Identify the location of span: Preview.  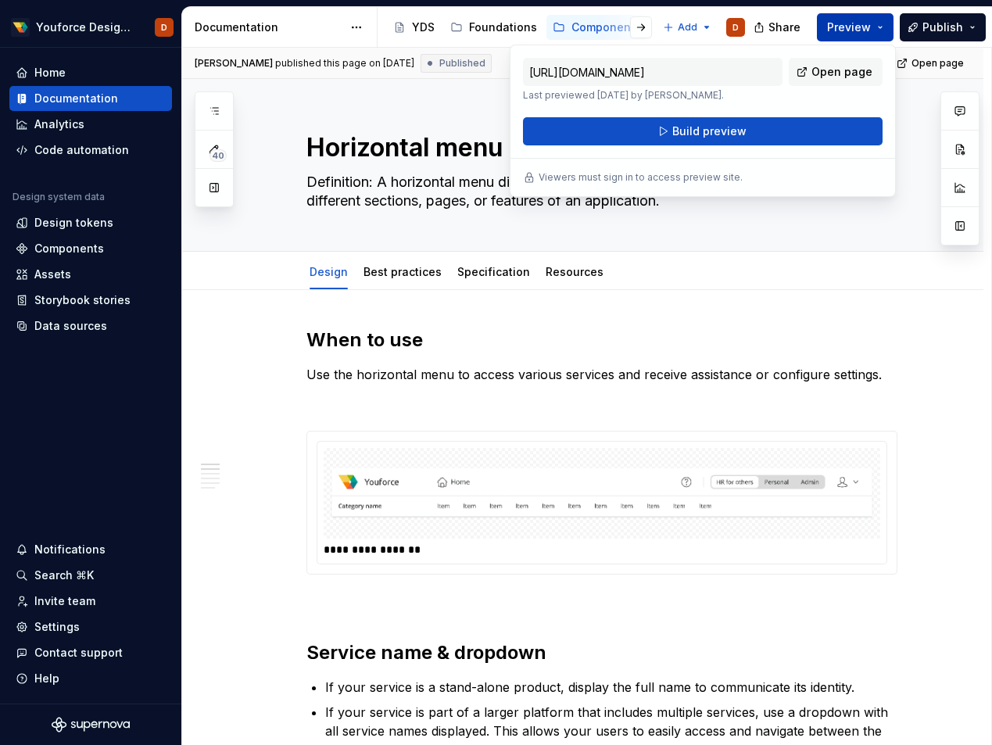
(849, 27).